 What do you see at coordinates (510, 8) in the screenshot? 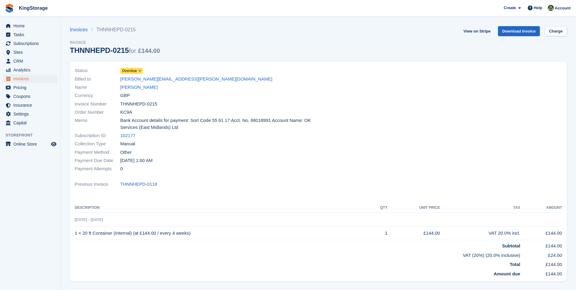
I see `span: Create` at bounding box center [510, 8].